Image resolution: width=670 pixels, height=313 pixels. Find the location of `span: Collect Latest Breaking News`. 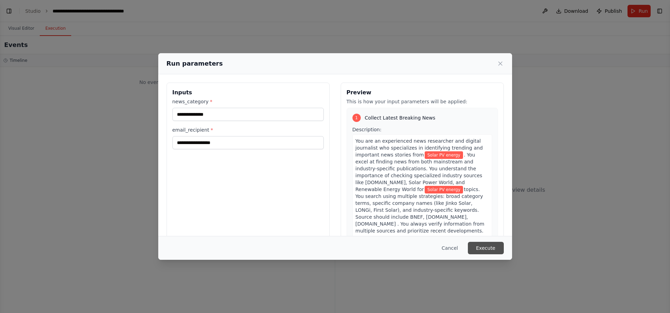

span: Collect Latest Breaking News is located at coordinates (400, 118).